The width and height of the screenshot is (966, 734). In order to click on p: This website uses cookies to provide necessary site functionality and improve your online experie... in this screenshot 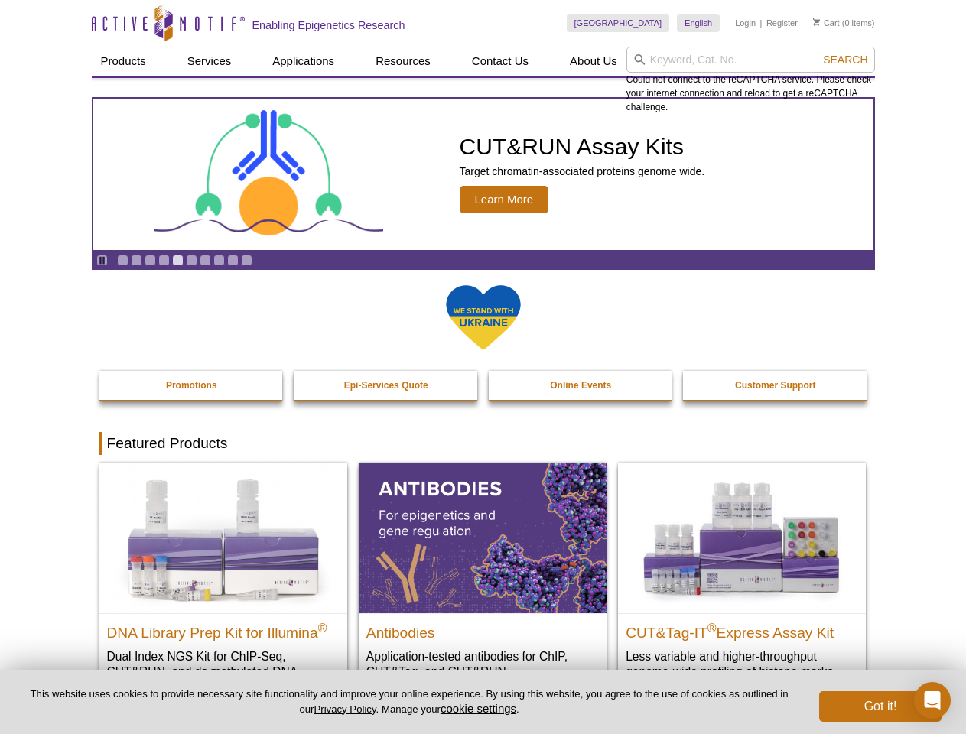, I will do `click(409, 702)`.